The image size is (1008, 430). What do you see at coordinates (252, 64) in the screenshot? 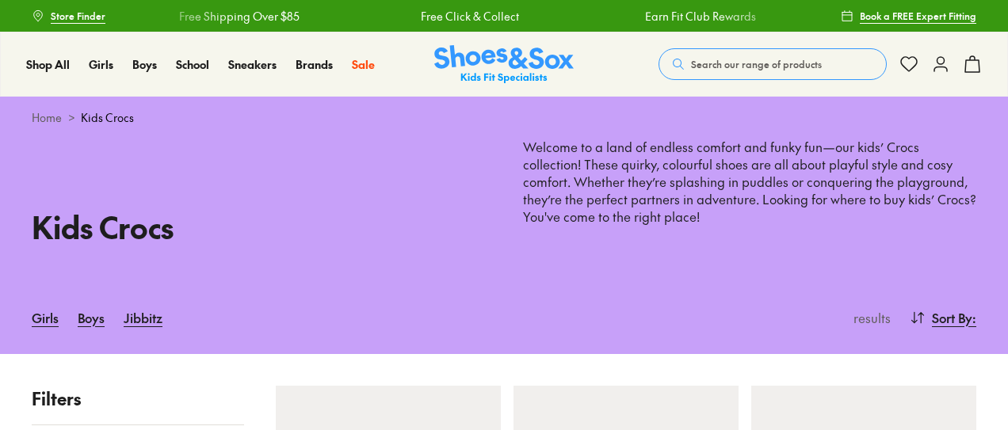
I see `span: Sneakers` at bounding box center [252, 64].